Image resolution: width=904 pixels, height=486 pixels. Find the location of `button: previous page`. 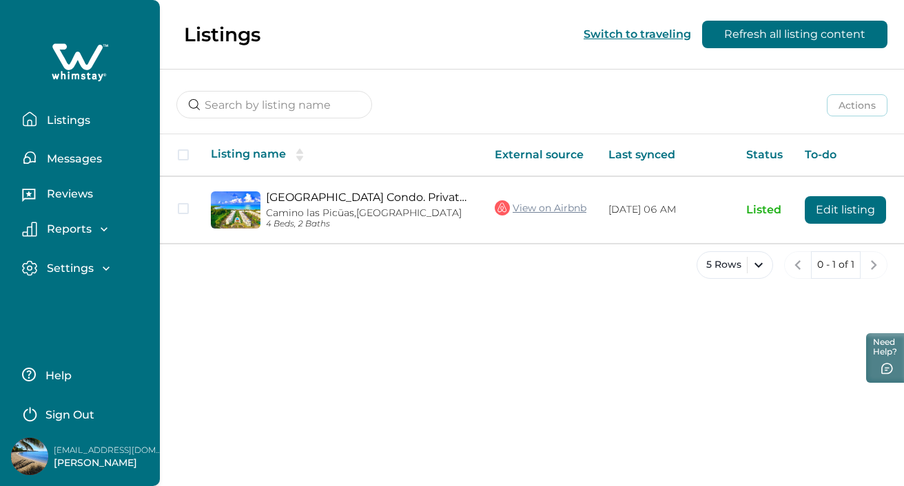

button: previous page is located at coordinates (798, 265).